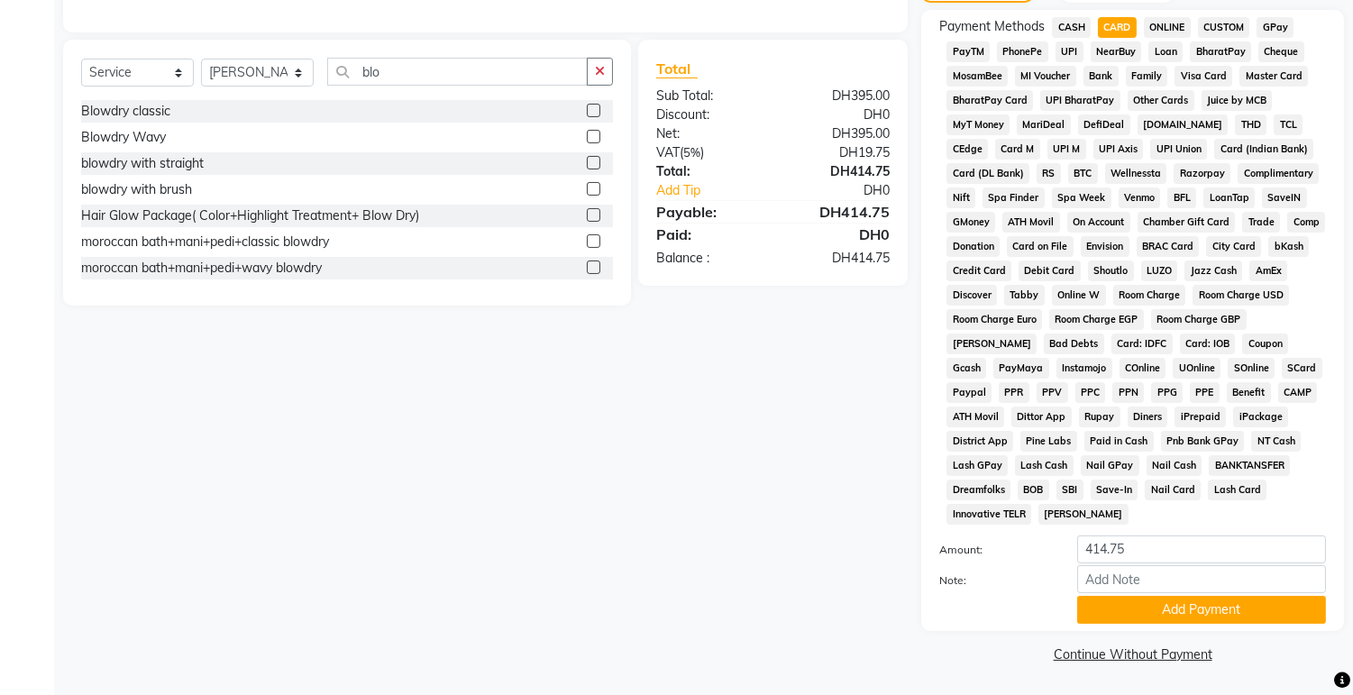  I want to click on span: iPackage, so click(1260, 416).